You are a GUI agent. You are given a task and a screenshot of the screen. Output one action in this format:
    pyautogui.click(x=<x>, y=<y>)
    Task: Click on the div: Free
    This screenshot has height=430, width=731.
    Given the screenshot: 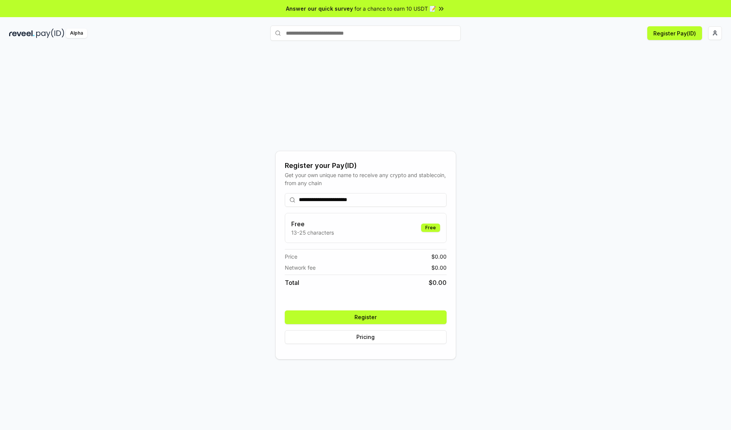 What is the action you would take?
    pyautogui.click(x=430, y=228)
    